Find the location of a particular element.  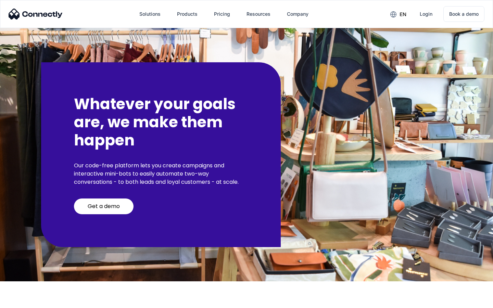

p: Our code-free platform lets you create campaigns and interactive mini-bots to easily automate two... is located at coordinates (161, 174).